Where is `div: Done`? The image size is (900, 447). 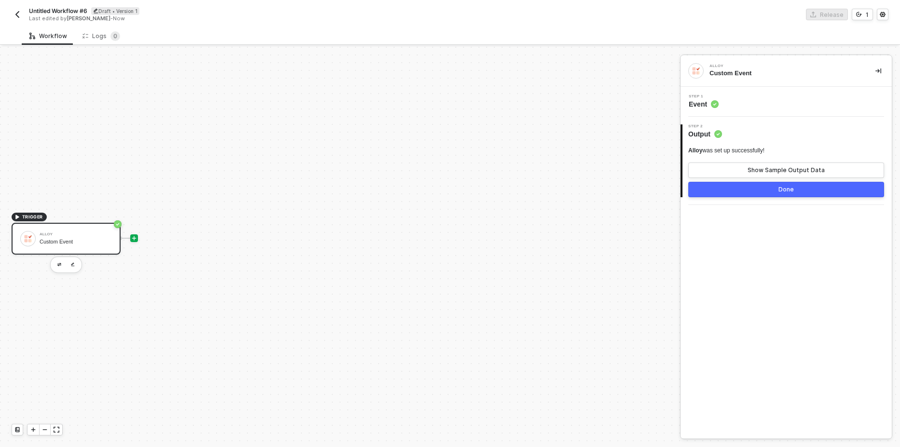
div: Done is located at coordinates (786, 190).